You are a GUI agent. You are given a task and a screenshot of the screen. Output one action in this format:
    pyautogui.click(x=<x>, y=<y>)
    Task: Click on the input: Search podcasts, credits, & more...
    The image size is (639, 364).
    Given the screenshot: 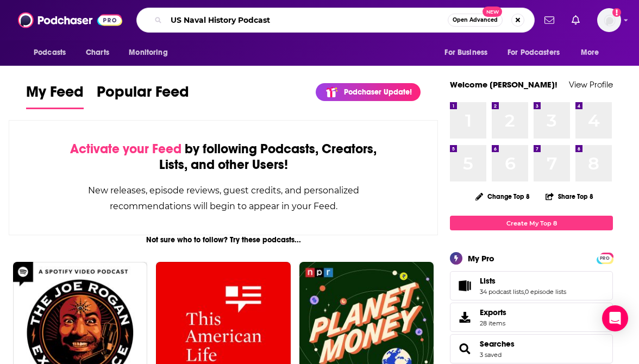 What is the action you would take?
    pyautogui.click(x=307, y=20)
    